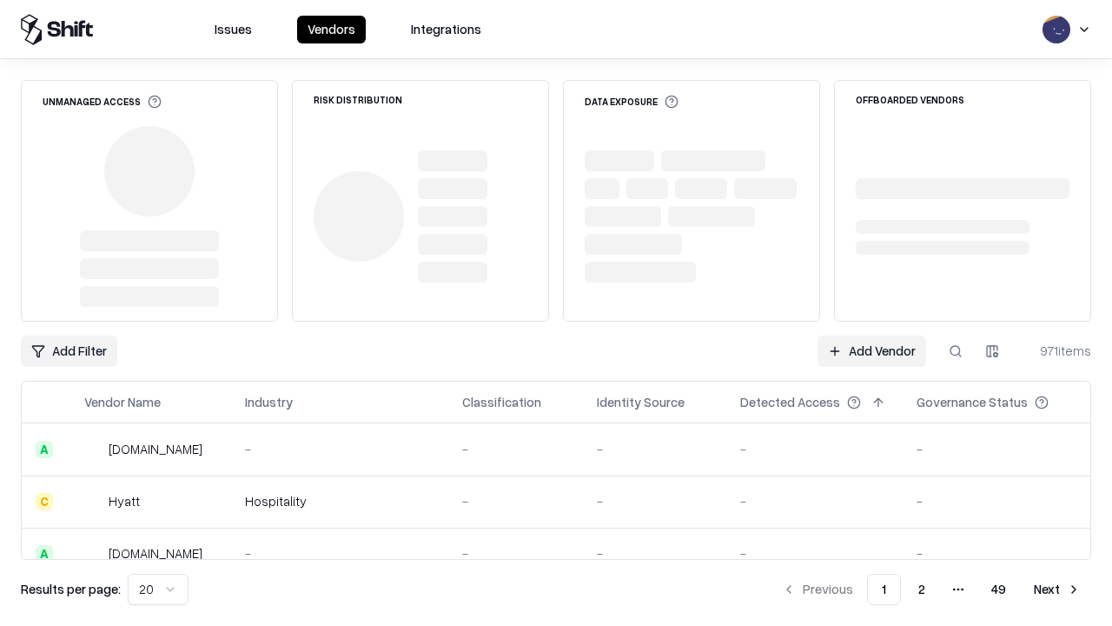  Describe the element at coordinates (910, 99) in the screenshot. I see `div: Offboarded Vendors` at that location.